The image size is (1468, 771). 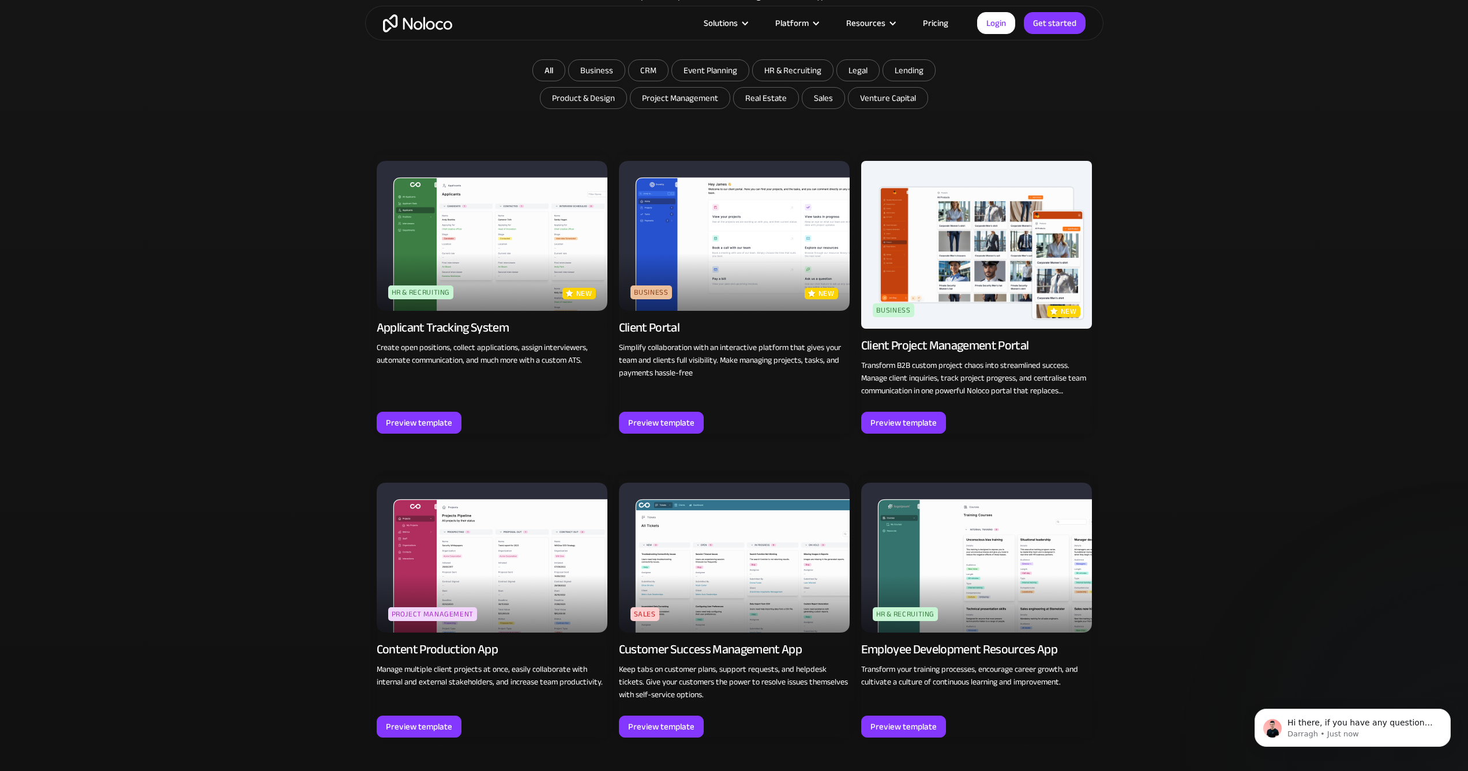 I want to click on p: Keep tabs on customer plans, support requests, and helpdesk tickets. Give your customers the powe..., so click(x=734, y=682).